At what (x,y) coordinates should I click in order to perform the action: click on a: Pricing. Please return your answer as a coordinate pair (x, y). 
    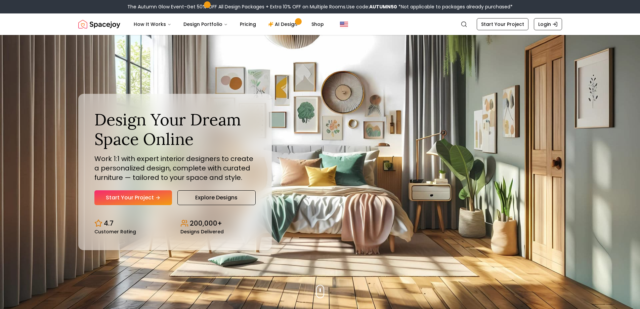
    Looking at the image, I should click on (248, 24).